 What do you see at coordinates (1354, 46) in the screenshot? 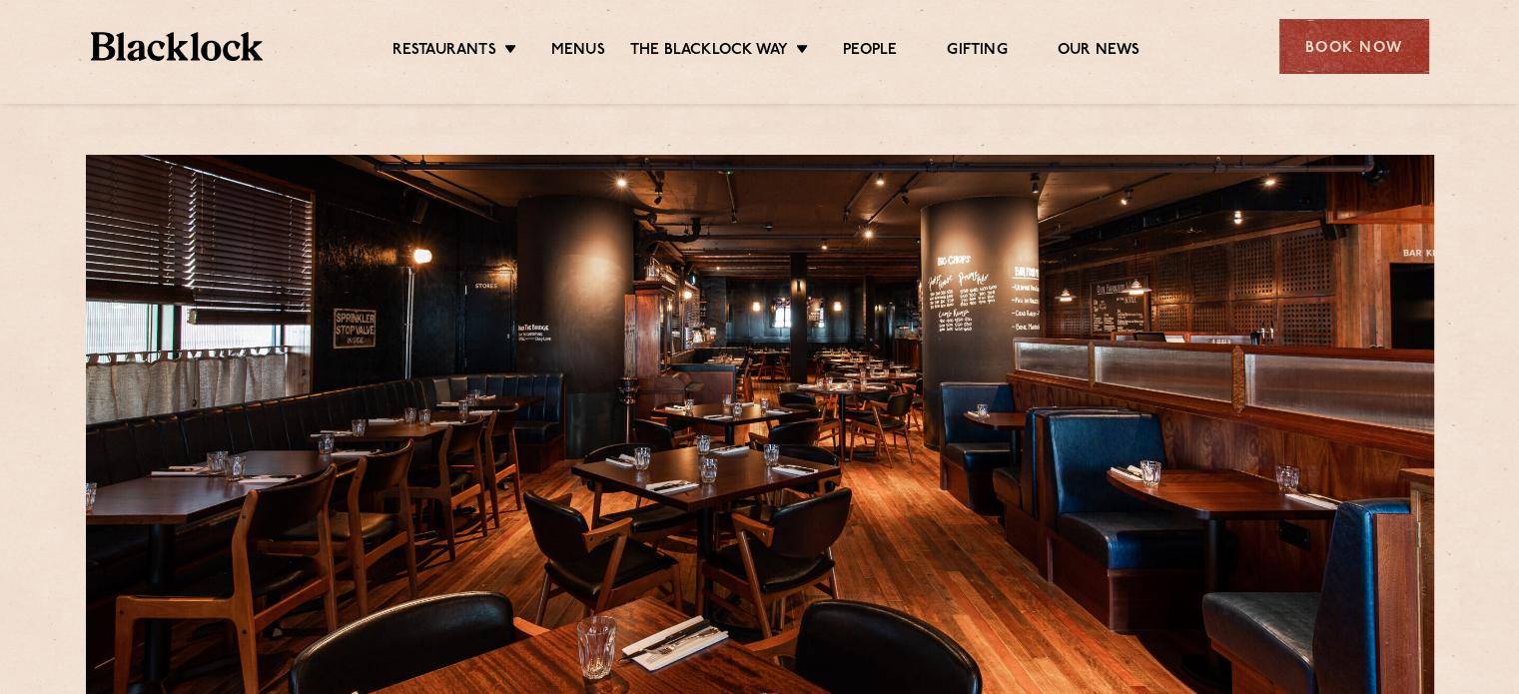
I see `div: Book Now` at bounding box center [1354, 46].